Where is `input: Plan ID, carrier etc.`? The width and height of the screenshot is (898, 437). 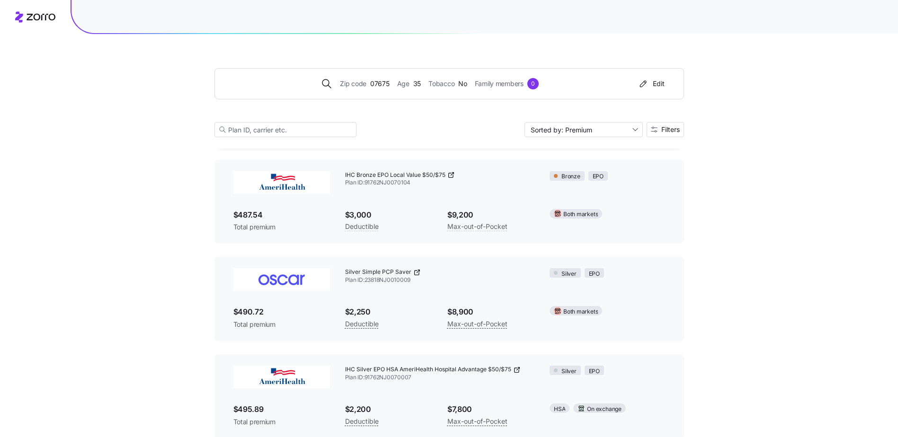 input: Plan ID, carrier etc. is located at coordinates (285, 130).